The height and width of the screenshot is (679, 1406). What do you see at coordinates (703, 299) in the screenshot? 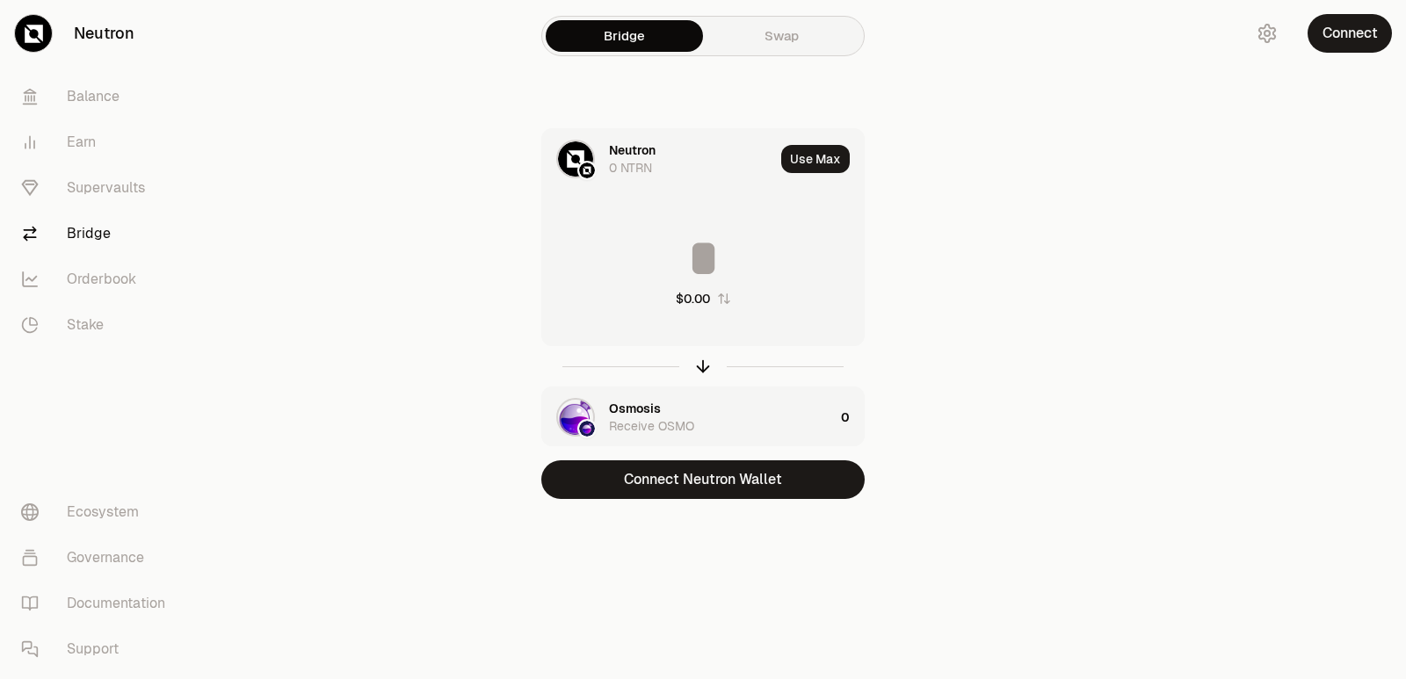
I see `button: $0.00` at bounding box center [703, 299].